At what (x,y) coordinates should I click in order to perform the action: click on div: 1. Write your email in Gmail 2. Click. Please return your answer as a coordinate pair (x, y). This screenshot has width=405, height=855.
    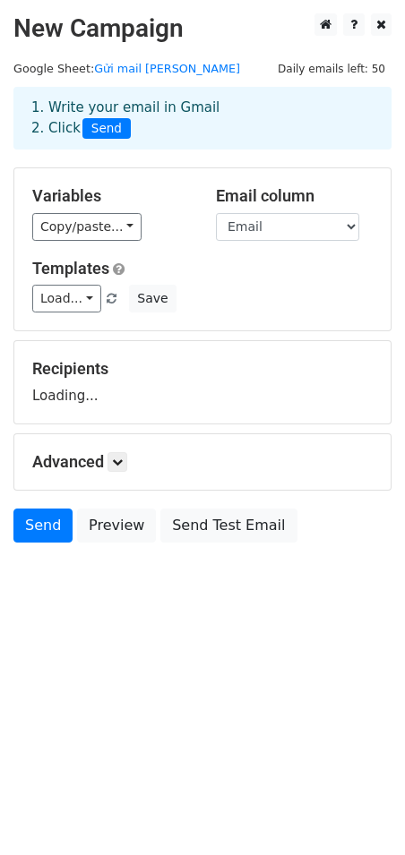
    Looking at the image, I should click on (202, 118).